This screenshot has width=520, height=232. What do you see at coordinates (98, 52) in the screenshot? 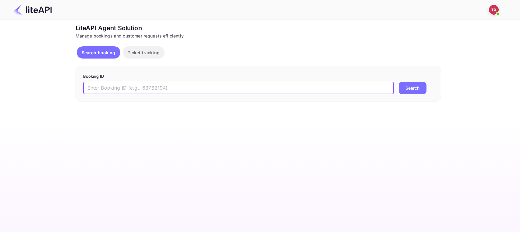
I see `p: Search booking` at bounding box center [98, 52].